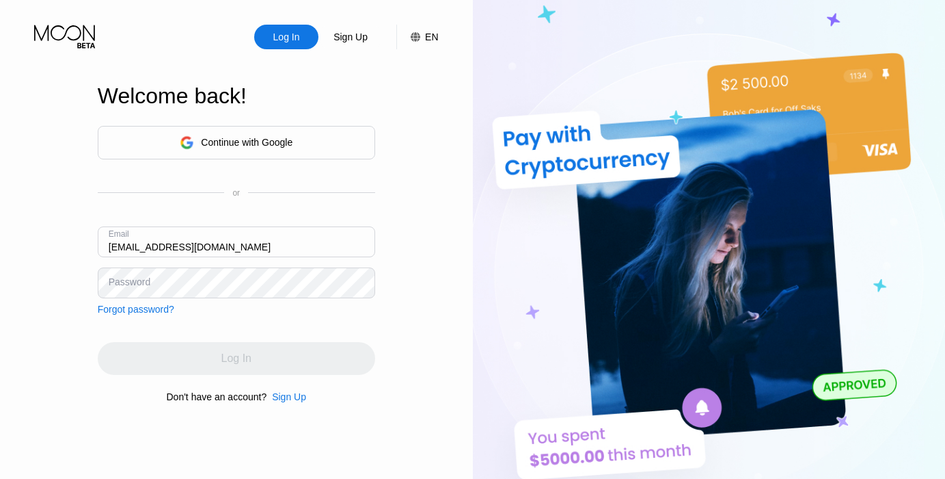 Image resolution: width=945 pixels, height=479 pixels. I want to click on div: Forgot password?, so click(136, 309).